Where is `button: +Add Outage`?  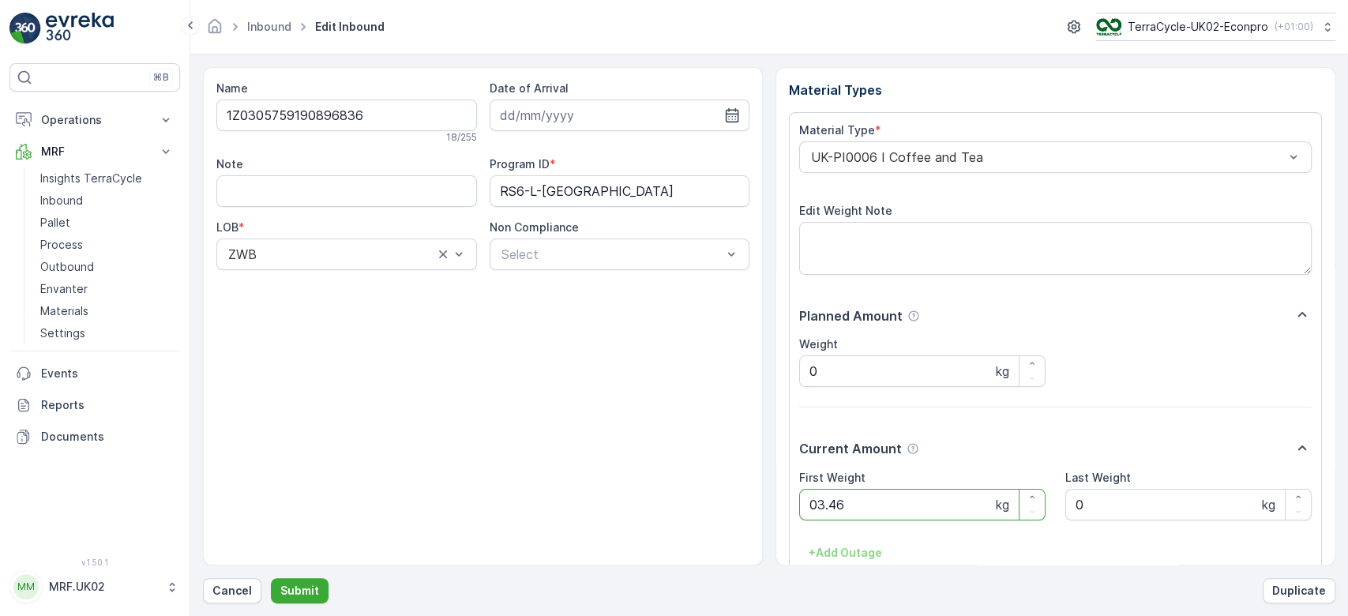 button: +Add Outage is located at coordinates (845, 553).